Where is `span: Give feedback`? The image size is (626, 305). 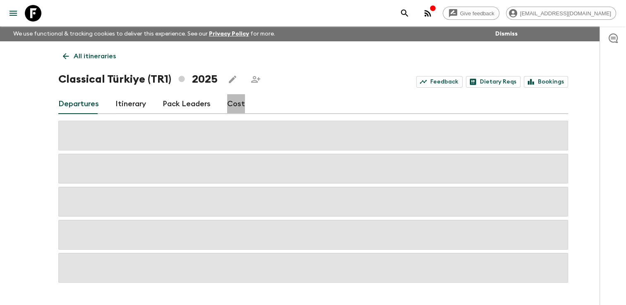
span: Give feedback is located at coordinates (477, 13).